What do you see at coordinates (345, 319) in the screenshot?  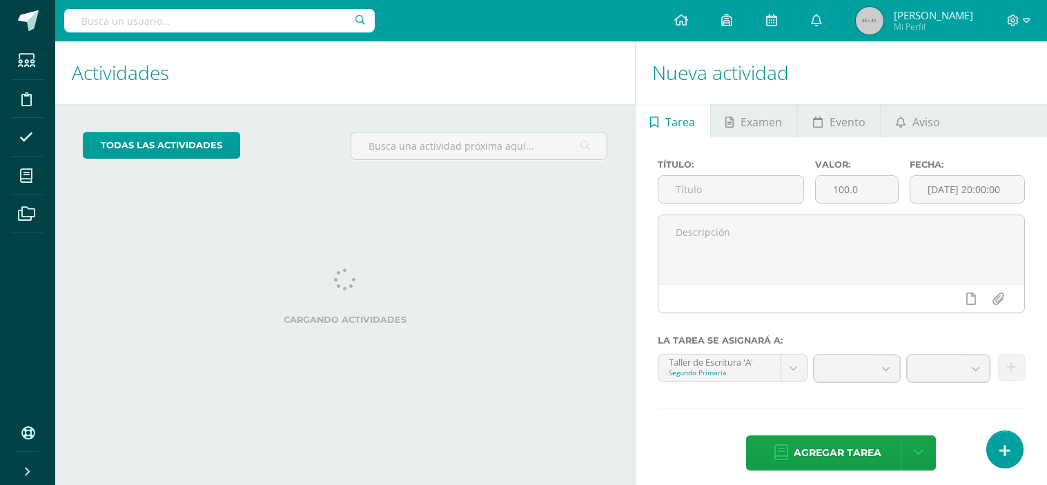 I see `label: Cargando actividades` at bounding box center [345, 319].